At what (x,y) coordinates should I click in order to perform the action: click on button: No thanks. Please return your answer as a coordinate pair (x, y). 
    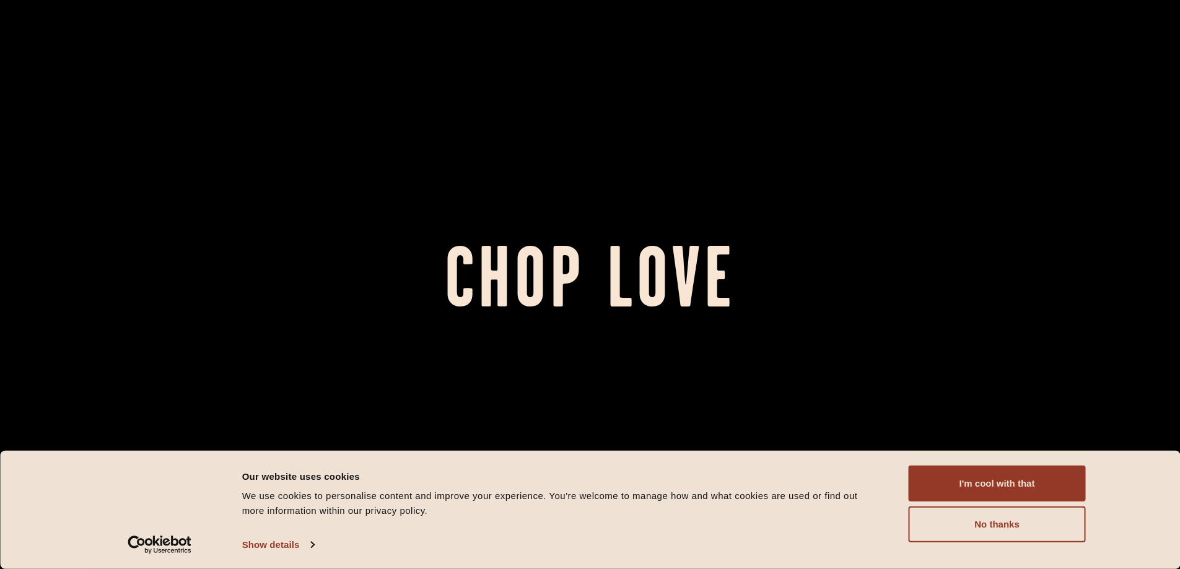
    Looking at the image, I should click on (997, 524).